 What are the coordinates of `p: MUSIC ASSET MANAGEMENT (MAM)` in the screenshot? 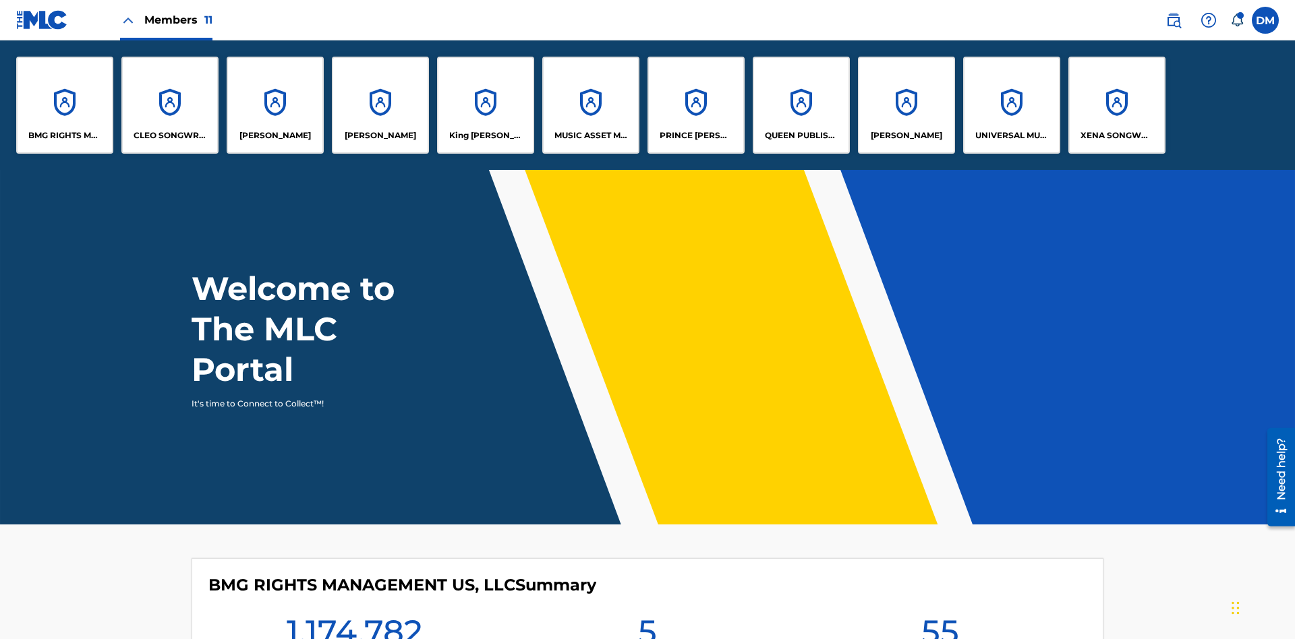 It's located at (591, 136).